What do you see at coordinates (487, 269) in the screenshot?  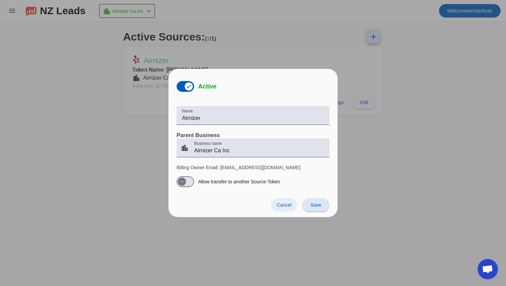 I see `div: Open chat` at bounding box center [487, 269].